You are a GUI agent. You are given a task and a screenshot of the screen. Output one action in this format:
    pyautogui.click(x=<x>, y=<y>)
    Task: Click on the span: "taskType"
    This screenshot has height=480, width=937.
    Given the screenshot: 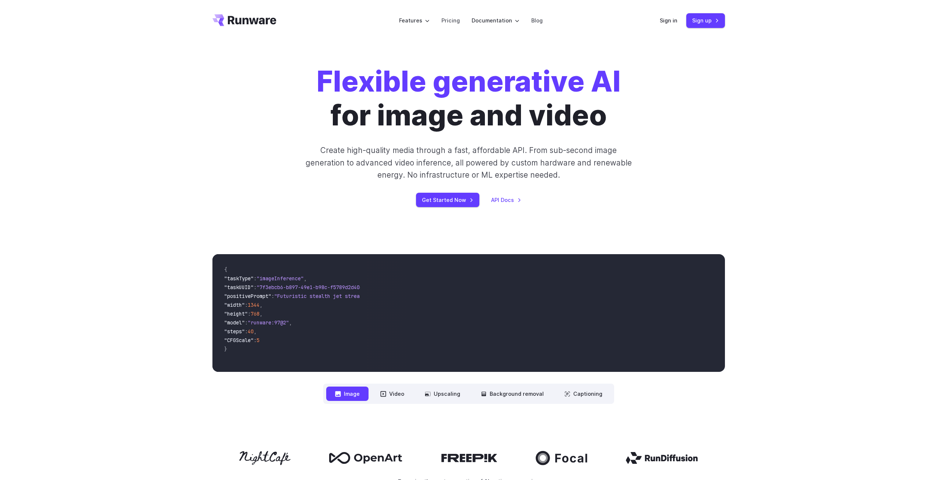 What is the action you would take?
    pyautogui.click(x=239, y=279)
    